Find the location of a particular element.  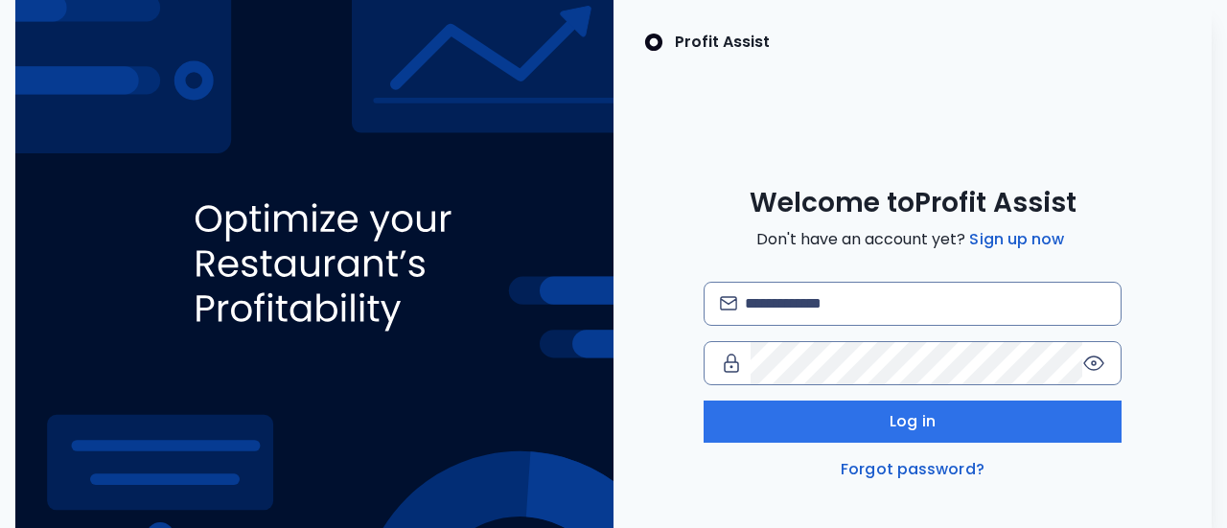

span: Welcome to Profit Assist is located at coordinates (913, 203).